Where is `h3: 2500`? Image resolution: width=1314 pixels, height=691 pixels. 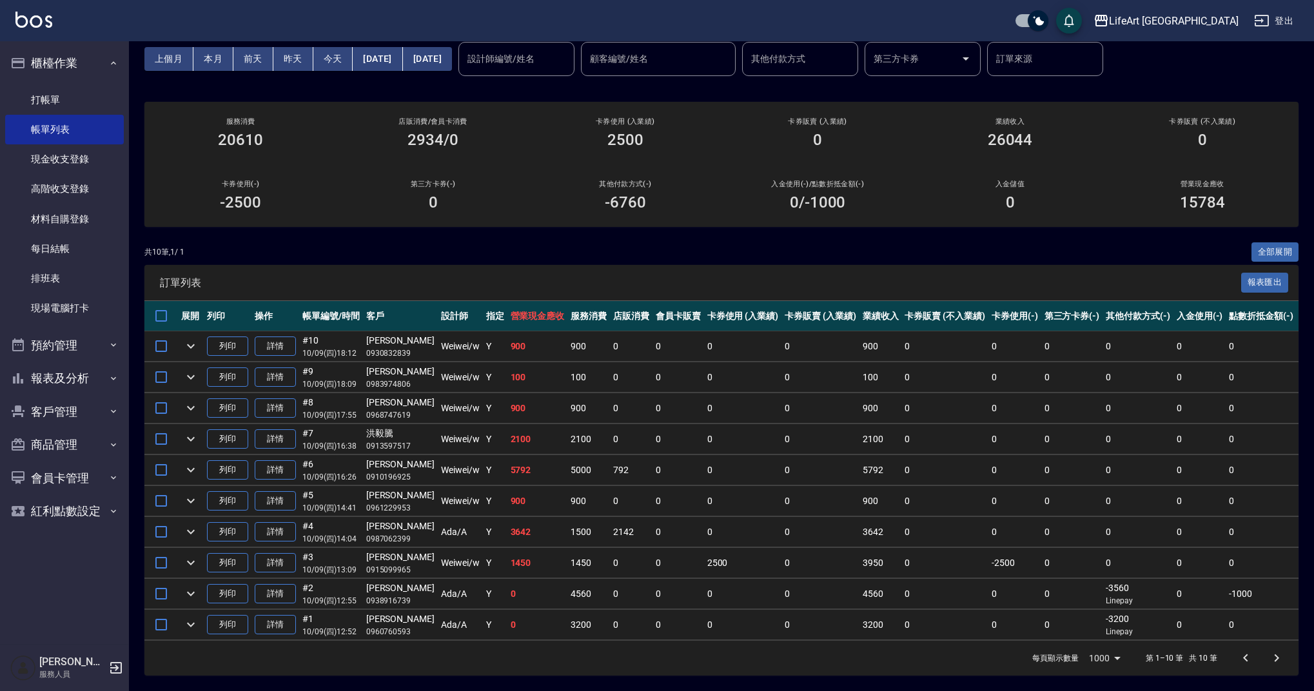
h3: 2500 is located at coordinates (625, 140).